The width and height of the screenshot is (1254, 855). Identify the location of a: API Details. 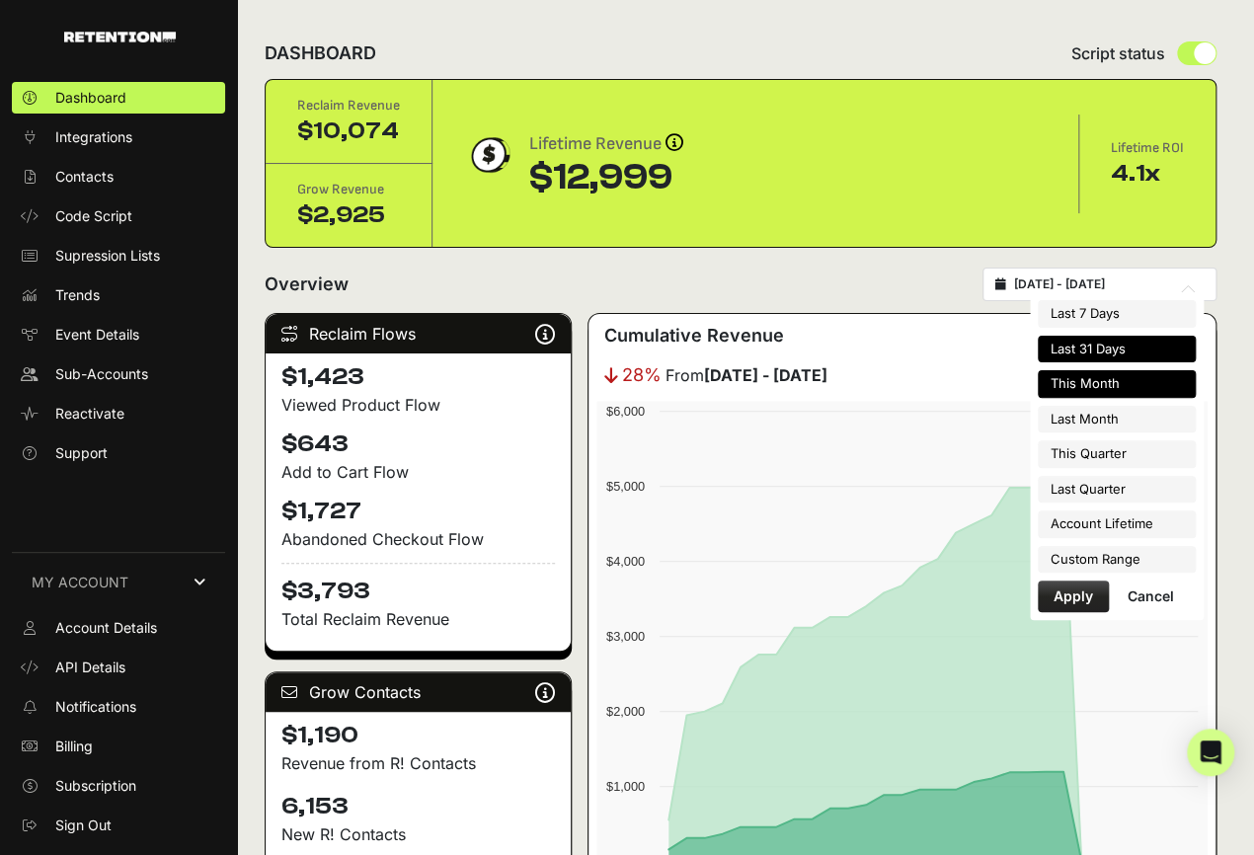
(118, 667).